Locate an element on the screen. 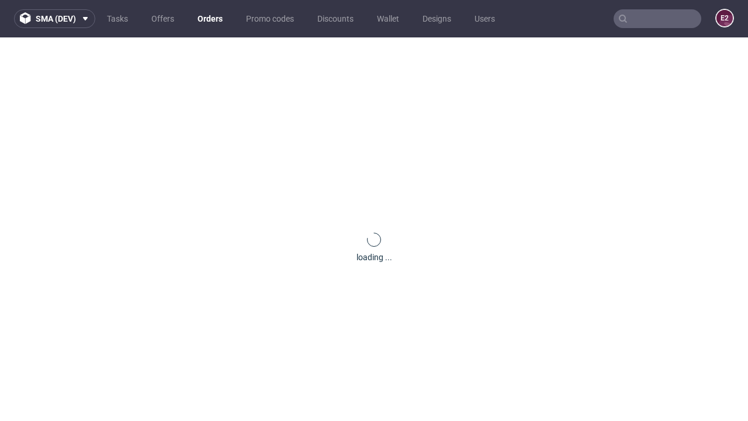 The height and width of the screenshot is (421, 748). a: Tasks is located at coordinates (117, 19).